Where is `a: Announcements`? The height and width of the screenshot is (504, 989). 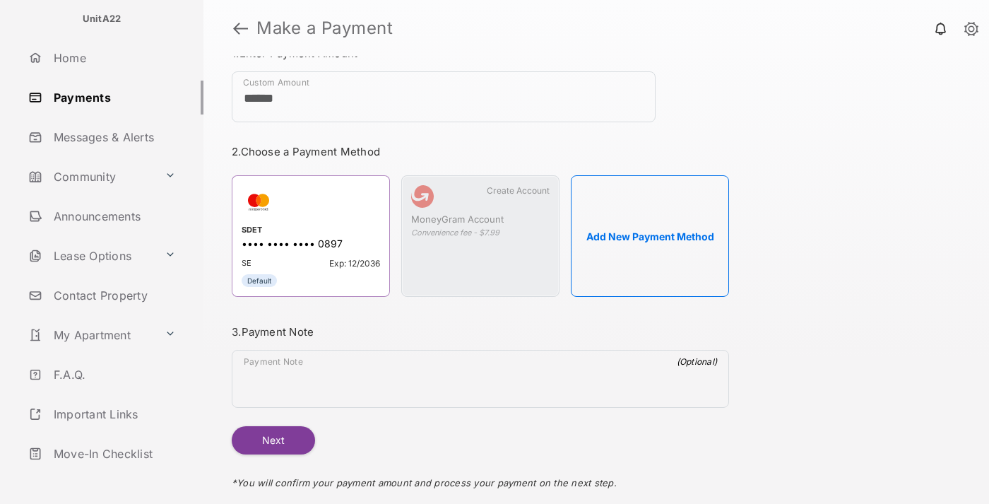
a: Announcements is located at coordinates (113, 216).